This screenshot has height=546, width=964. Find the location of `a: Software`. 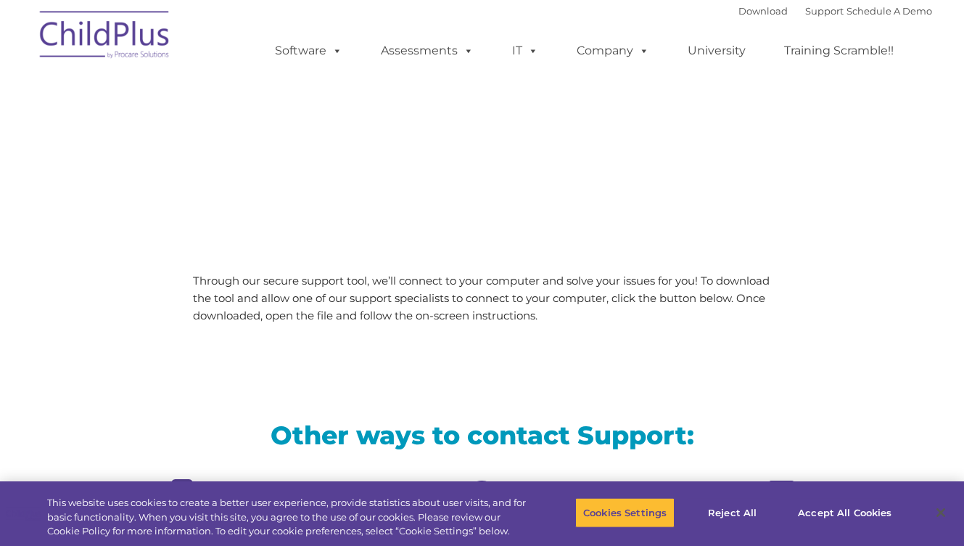

a: Software is located at coordinates (308, 51).